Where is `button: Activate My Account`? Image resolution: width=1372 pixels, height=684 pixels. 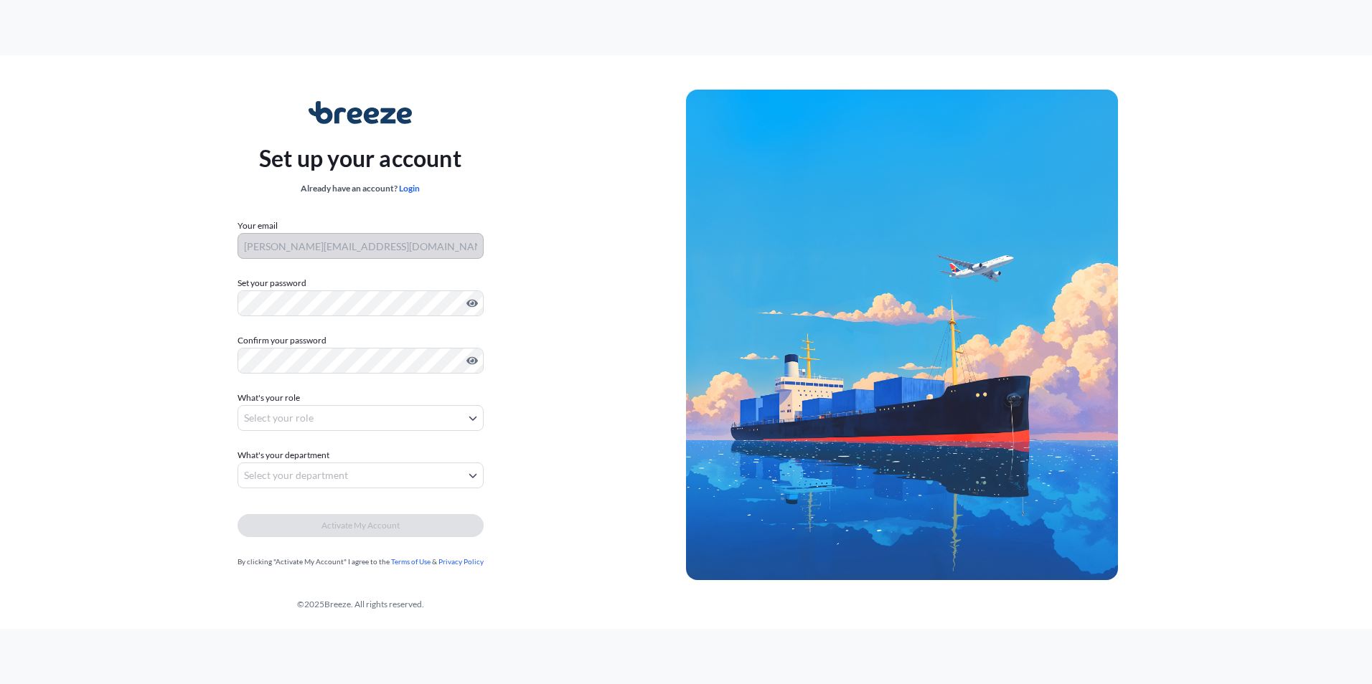
button: Activate My Account is located at coordinates (360, 526).